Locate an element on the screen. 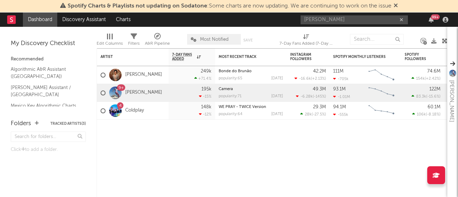 The image size is (458, 197). a: Charts is located at coordinates (123, 20).